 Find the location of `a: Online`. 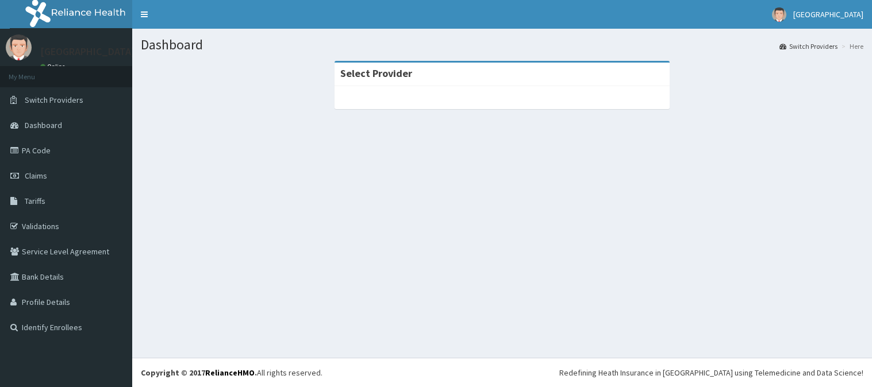

a: Online is located at coordinates (54, 67).